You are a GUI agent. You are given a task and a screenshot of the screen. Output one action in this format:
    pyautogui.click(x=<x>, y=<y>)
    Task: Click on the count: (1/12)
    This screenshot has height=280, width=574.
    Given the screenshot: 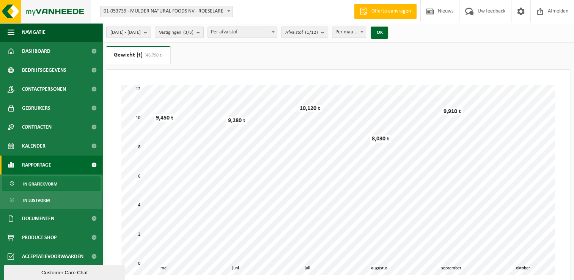 What is the action you would take?
    pyautogui.click(x=311, y=32)
    